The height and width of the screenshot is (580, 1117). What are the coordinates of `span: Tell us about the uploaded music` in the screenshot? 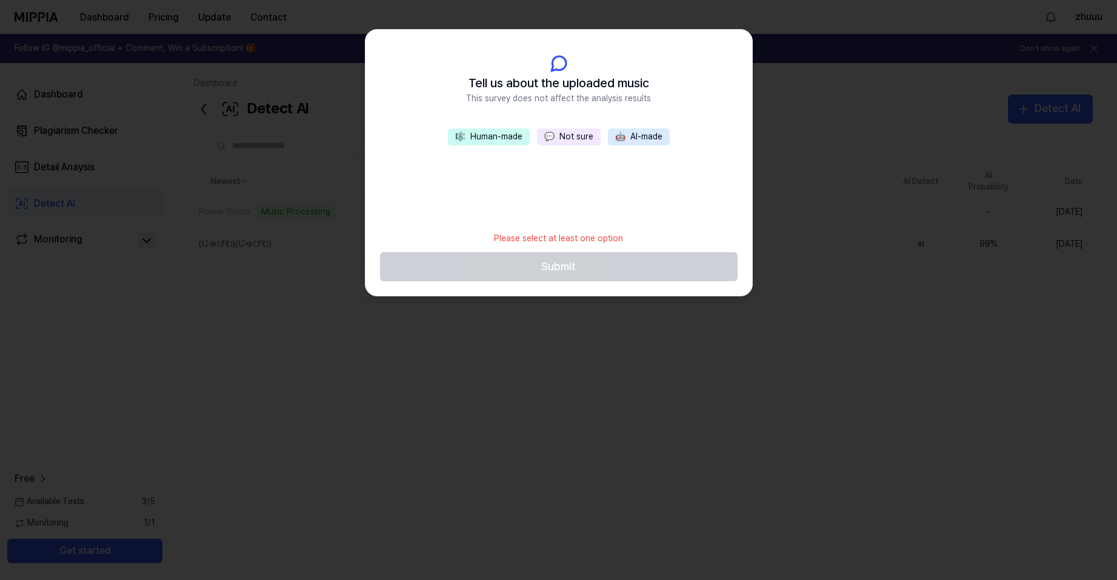 It's located at (559, 83).